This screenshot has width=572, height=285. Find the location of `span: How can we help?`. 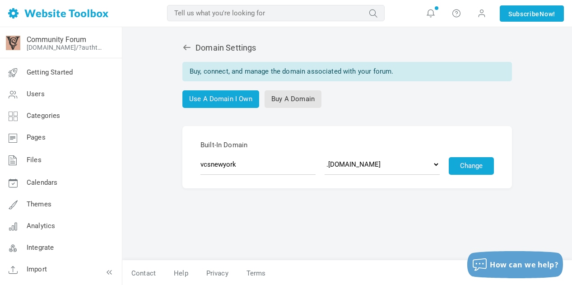

span: How can we help? is located at coordinates (525, 265).